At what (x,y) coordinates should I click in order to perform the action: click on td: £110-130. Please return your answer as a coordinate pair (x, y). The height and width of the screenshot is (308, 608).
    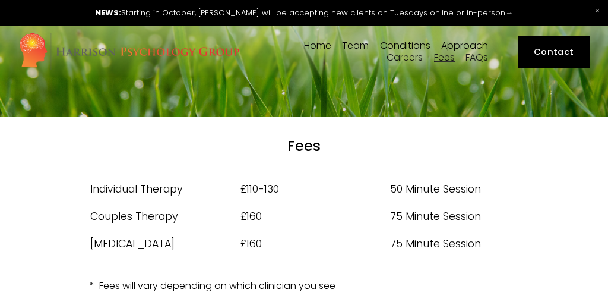
    Looking at the image, I should click on (315, 189).